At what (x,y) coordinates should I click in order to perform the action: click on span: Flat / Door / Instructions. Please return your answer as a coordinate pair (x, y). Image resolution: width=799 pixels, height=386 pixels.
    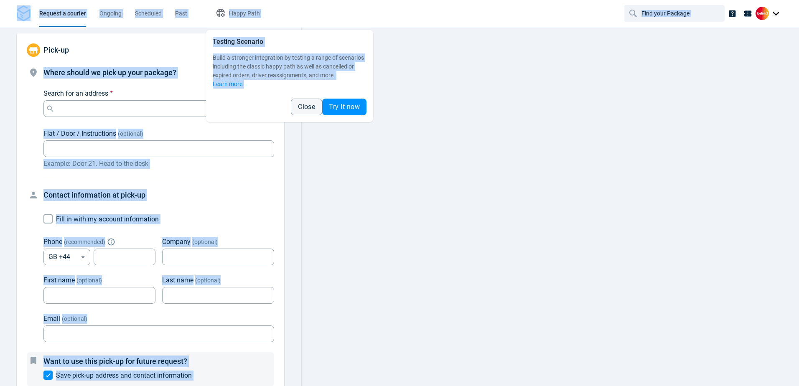
    Looking at the image, I should click on (80, 133).